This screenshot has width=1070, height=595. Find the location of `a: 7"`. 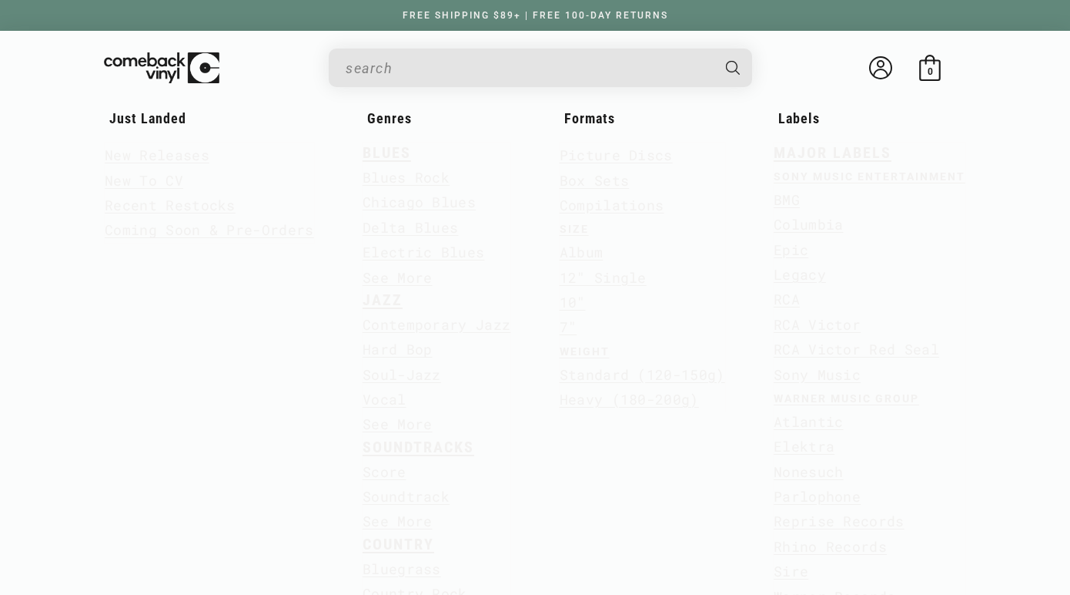

a: 7" is located at coordinates (568, 327).